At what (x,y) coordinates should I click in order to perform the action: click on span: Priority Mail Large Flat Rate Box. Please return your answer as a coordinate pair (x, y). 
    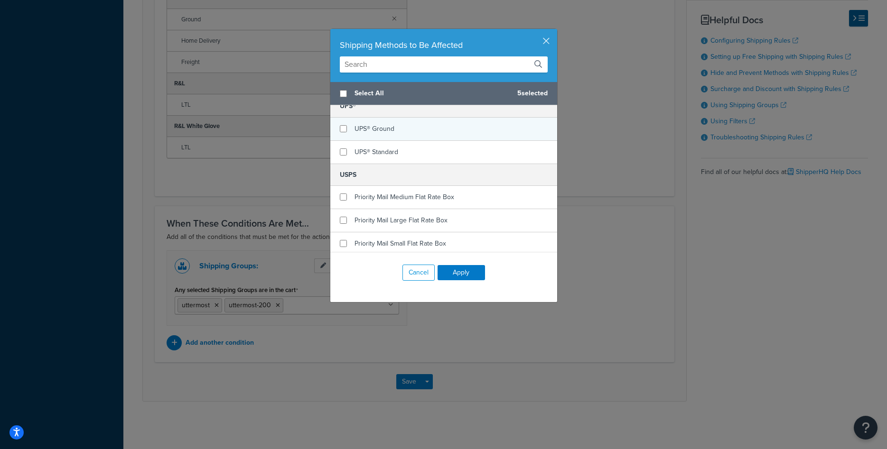
    Looking at the image, I should click on (401, 220).